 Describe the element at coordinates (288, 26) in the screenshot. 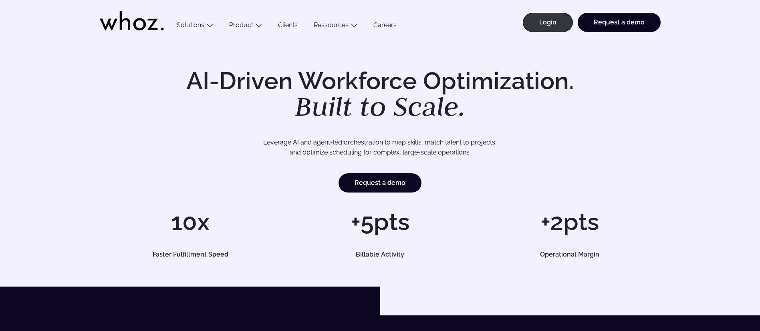

I see `a: Clients` at that location.